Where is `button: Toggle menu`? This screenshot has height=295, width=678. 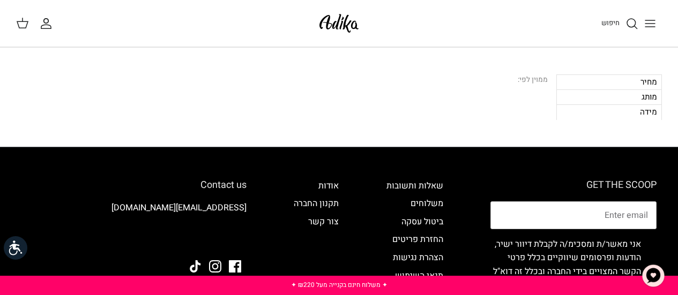
button: Toggle menu is located at coordinates (650, 24).